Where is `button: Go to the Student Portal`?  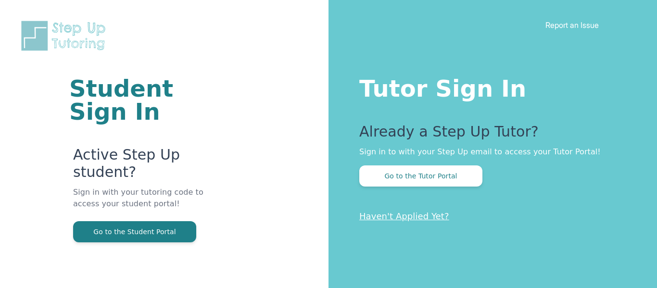 button: Go to the Student Portal is located at coordinates (135, 232).